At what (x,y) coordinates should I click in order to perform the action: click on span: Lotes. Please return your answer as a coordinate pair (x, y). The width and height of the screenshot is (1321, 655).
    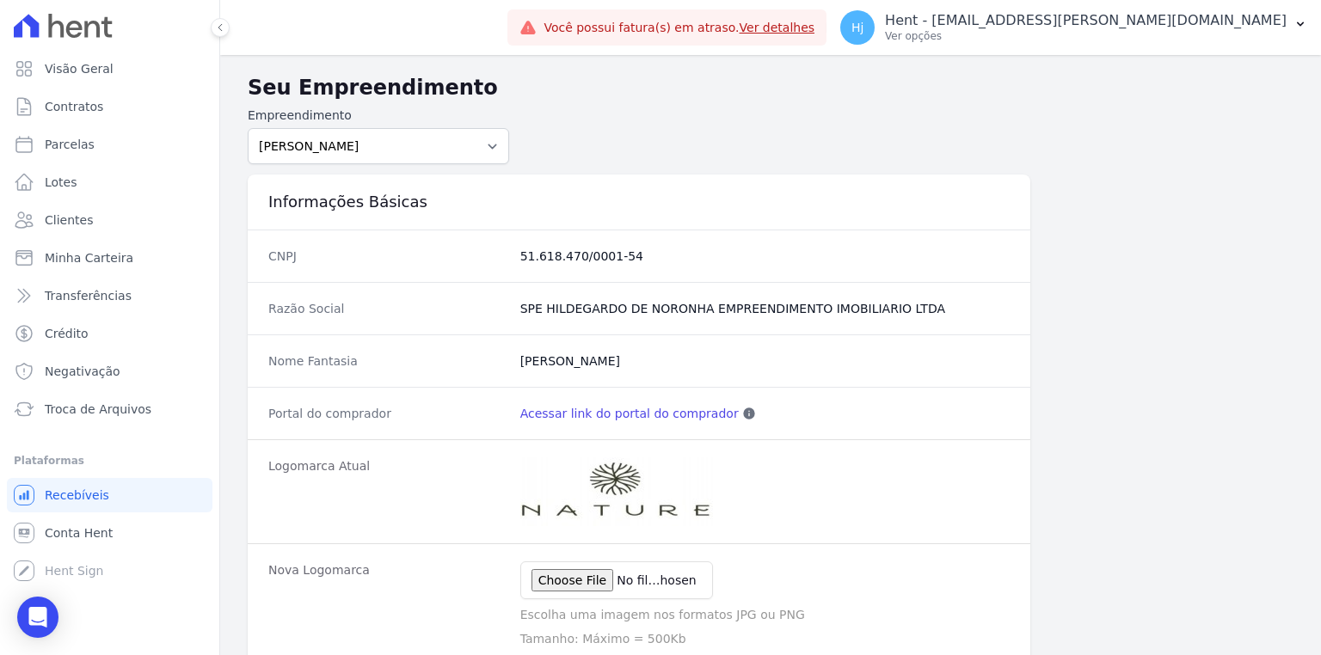
    Looking at the image, I should click on (61, 182).